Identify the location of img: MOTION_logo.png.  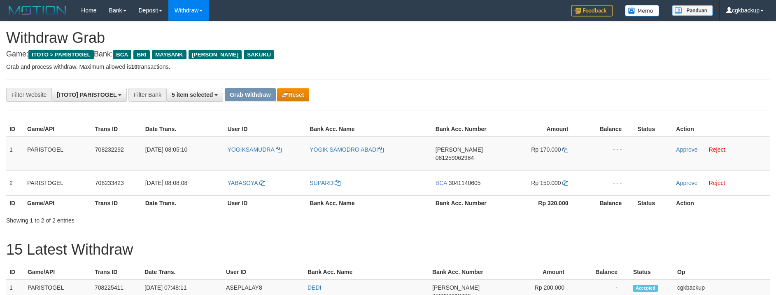
(37, 10).